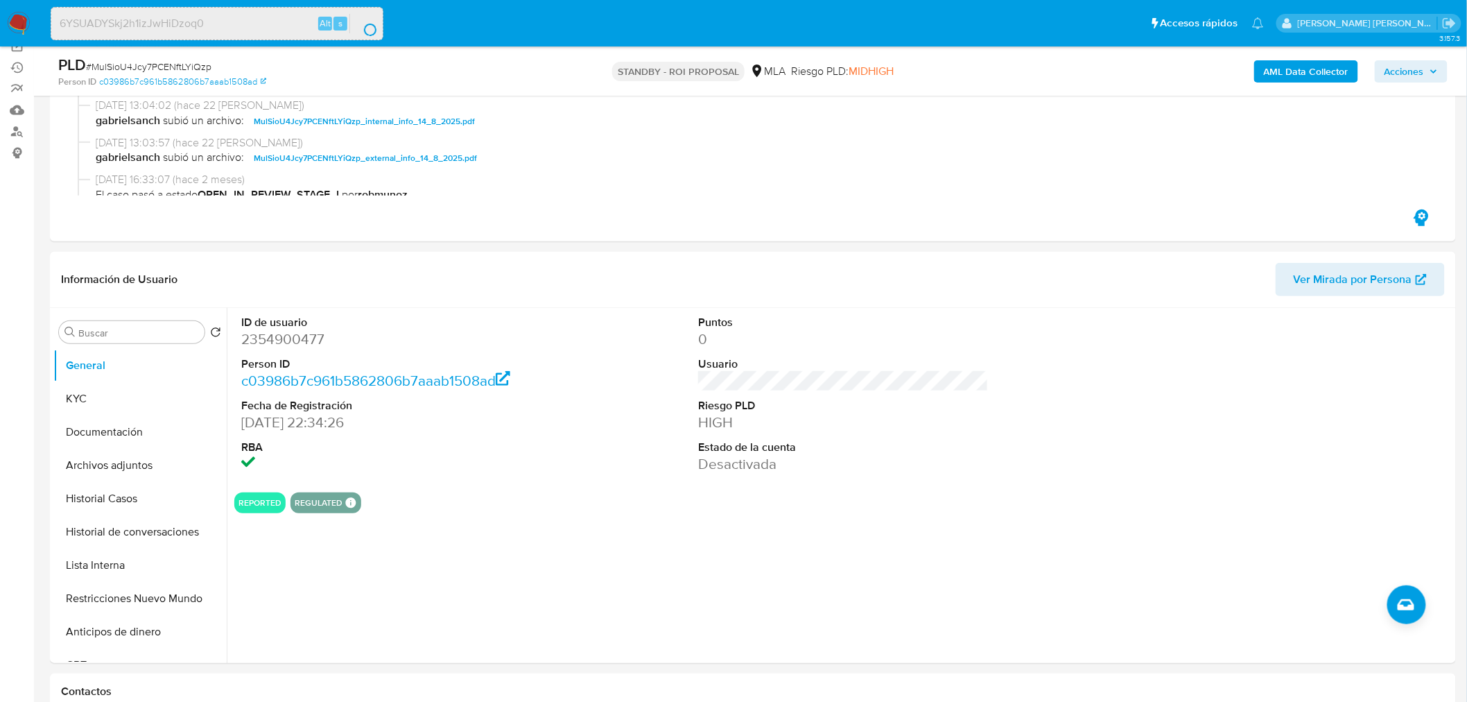 The height and width of the screenshot is (702, 1467). I want to click on span: MIDHIGH, so click(871, 71).